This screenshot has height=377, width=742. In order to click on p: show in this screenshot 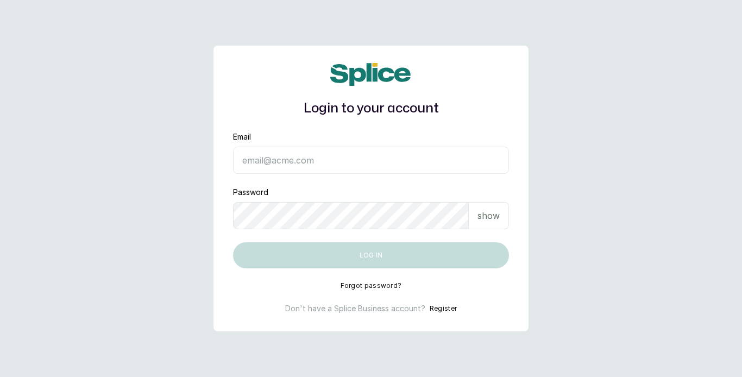, I will do `click(488, 216)`.